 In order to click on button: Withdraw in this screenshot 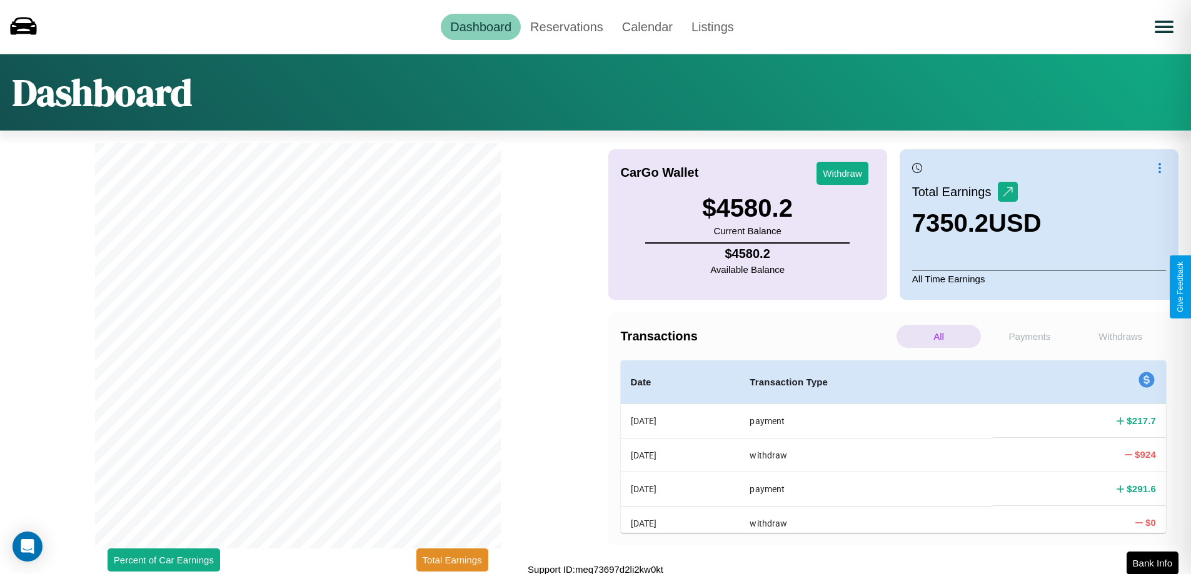, I will do `click(842, 173)`.